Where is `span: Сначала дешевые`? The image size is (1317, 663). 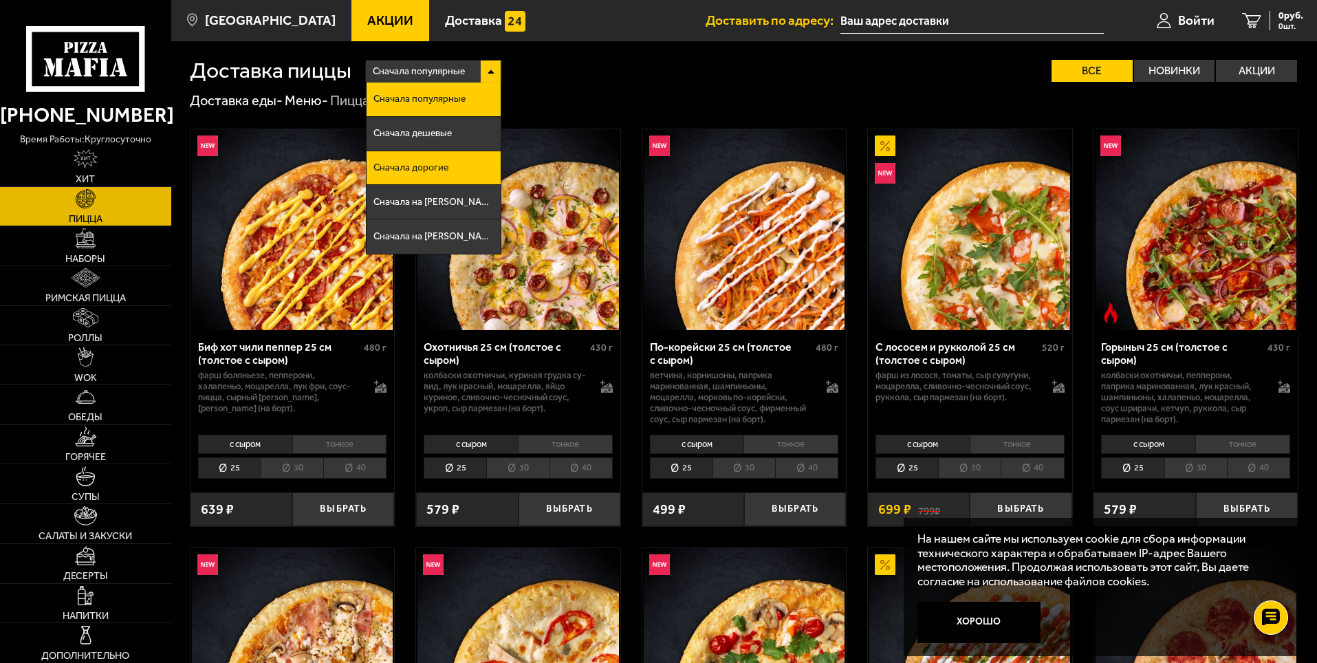
span: Сначала дешевые is located at coordinates (413, 133).